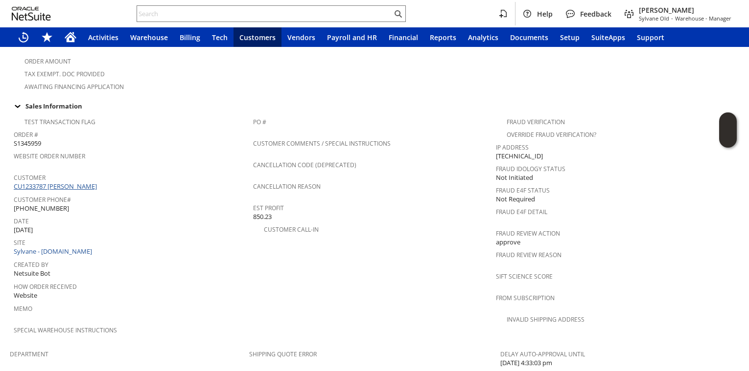  Describe the element at coordinates (403, 37) in the screenshot. I see `span: Financial` at that location.